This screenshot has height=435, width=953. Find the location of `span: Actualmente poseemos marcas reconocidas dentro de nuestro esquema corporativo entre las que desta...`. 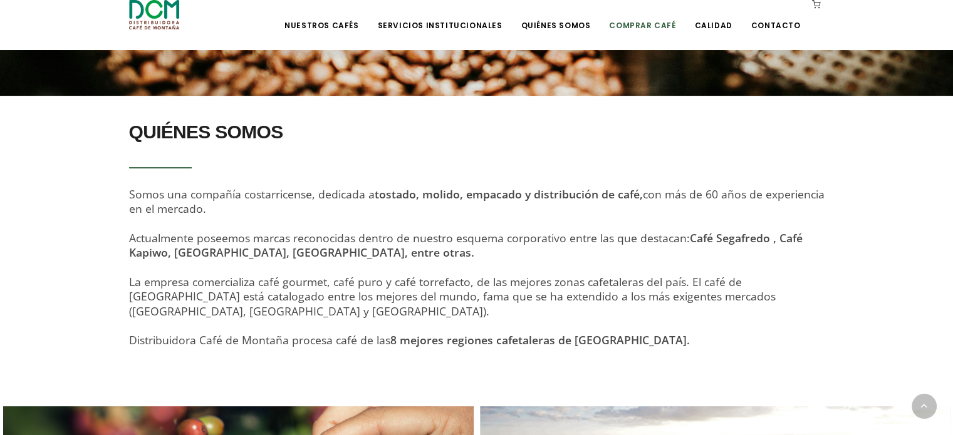

span: Actualmente poseemos marcas reconocidas dentro de nuestro esquema corporativo entre las que desta... is located at coordinates (465, 245).